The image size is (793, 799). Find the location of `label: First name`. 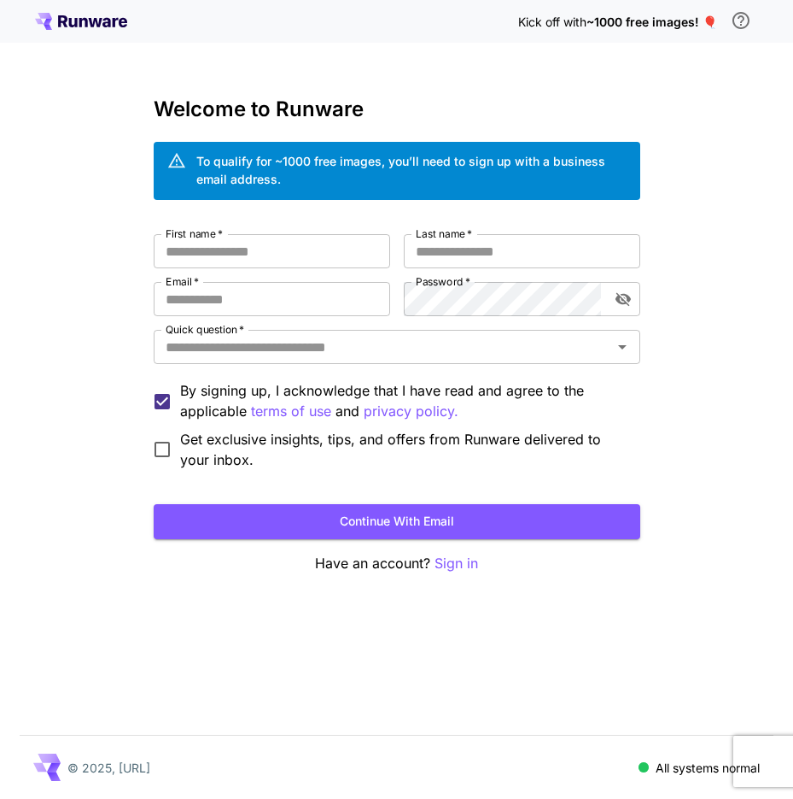

label: First name is located at coordinates (194, 233).